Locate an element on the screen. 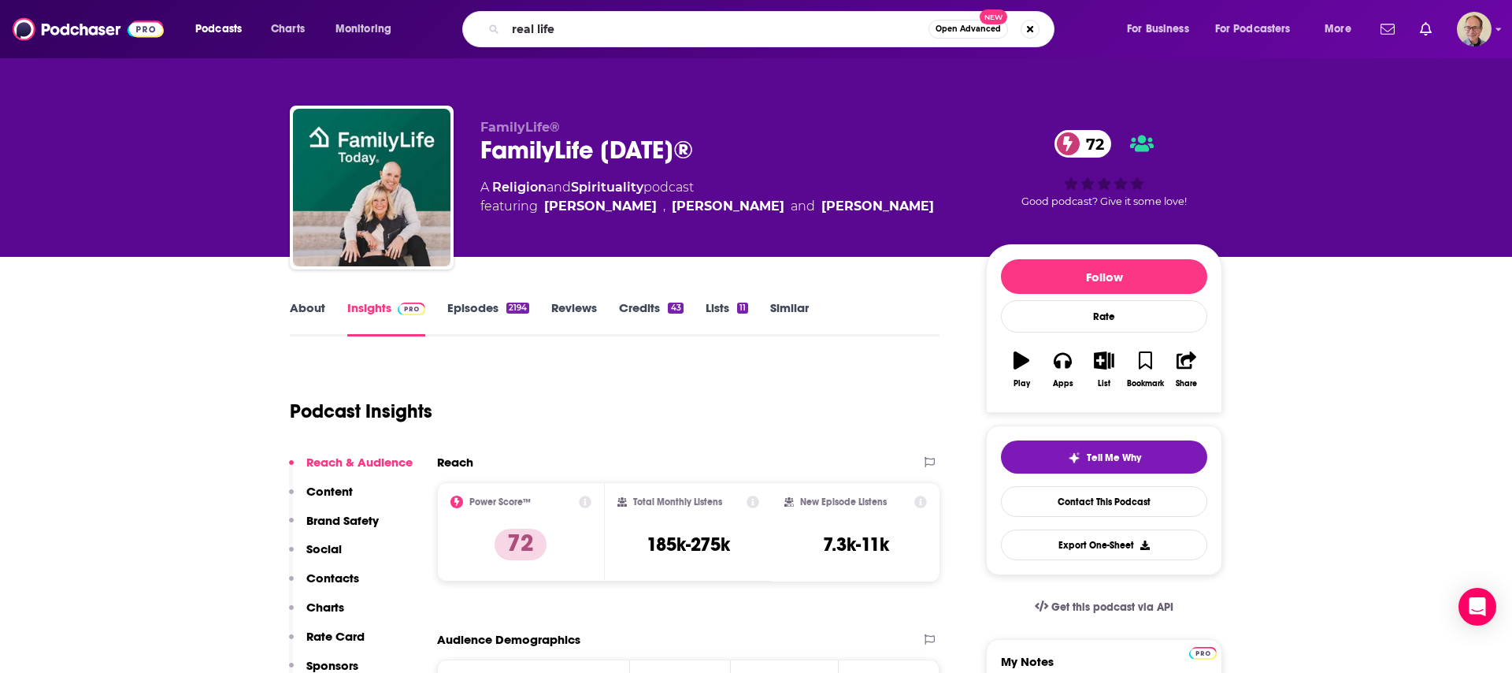  button: Follow is located at coordinates (1104, 276).